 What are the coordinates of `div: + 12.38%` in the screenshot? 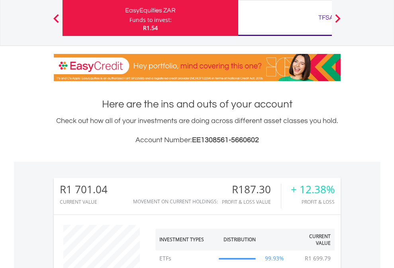 It's located at (313, 189).